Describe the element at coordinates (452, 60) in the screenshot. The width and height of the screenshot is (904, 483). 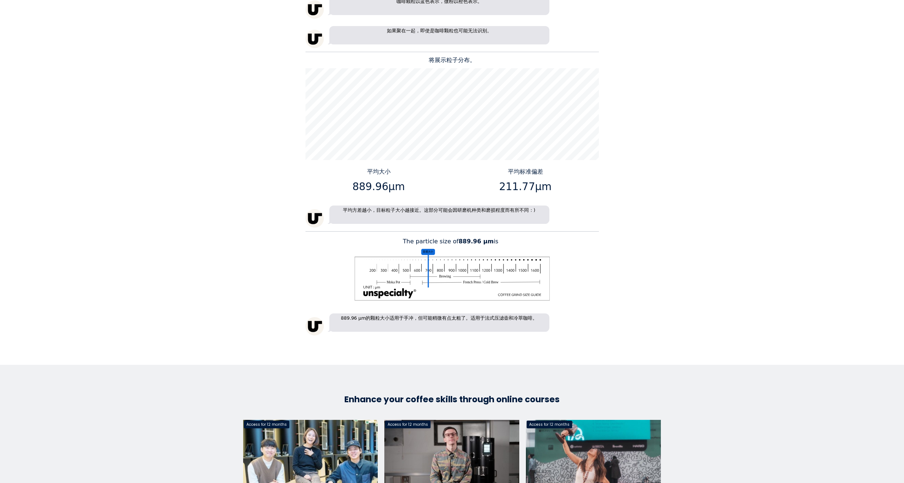
I see `p: 将展示粒子分布。` at that location.